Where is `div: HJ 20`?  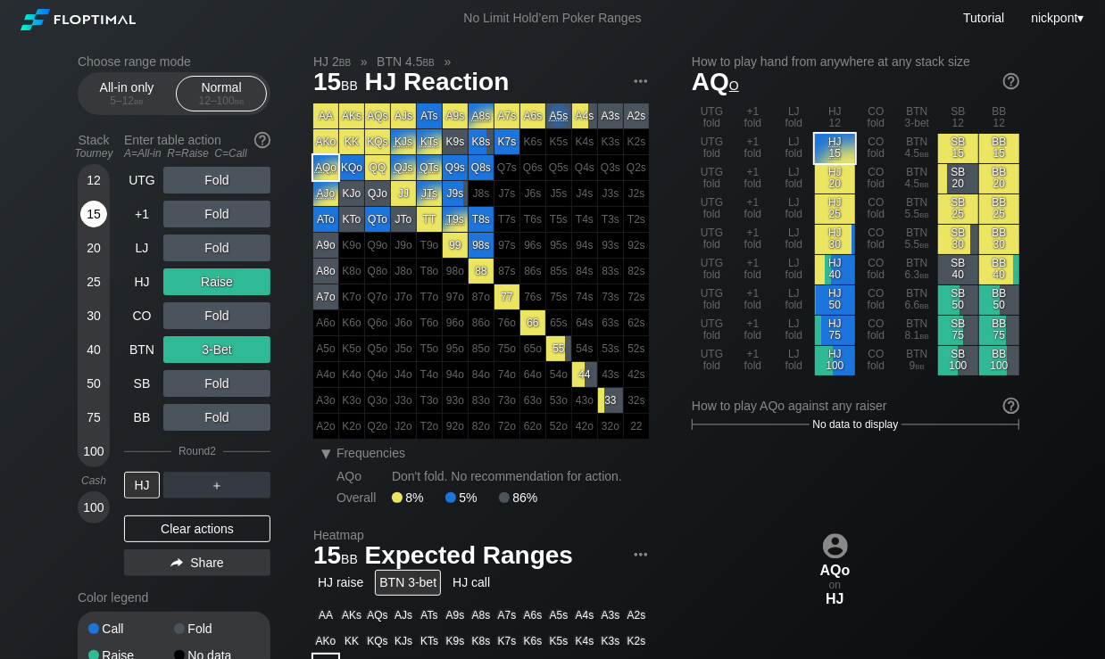
div: HJ 20 is located at coordinates (834, 178).